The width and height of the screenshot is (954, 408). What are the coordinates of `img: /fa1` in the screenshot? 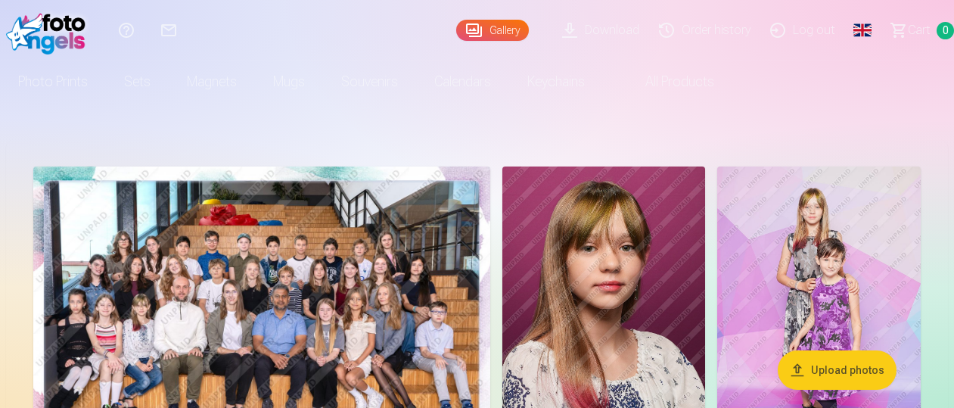 It's located at (49, 30).